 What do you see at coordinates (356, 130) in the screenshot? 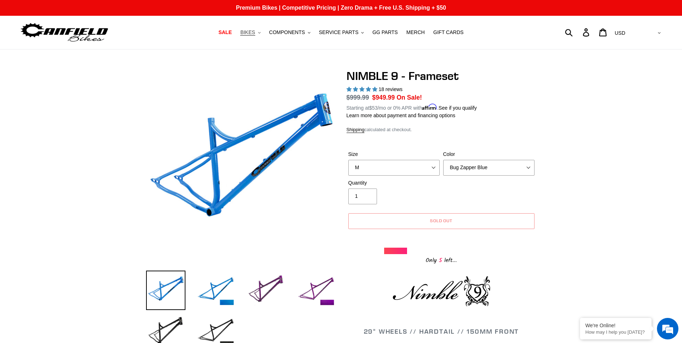
I see `a: Shipping` at bounding box center [356, 130].